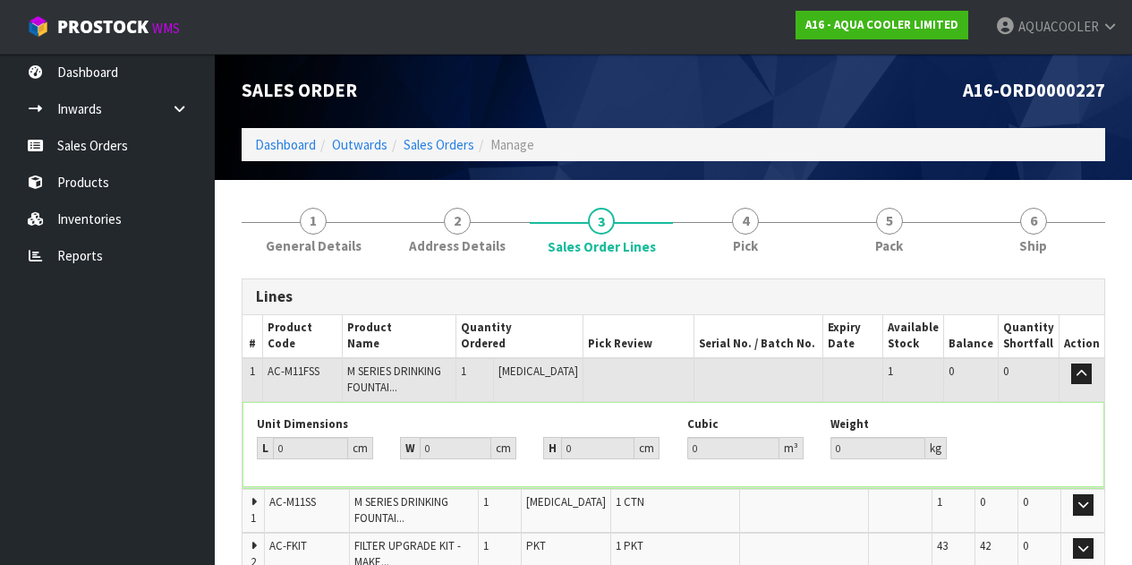  I want to click on th: Action, so click(1081, 337).